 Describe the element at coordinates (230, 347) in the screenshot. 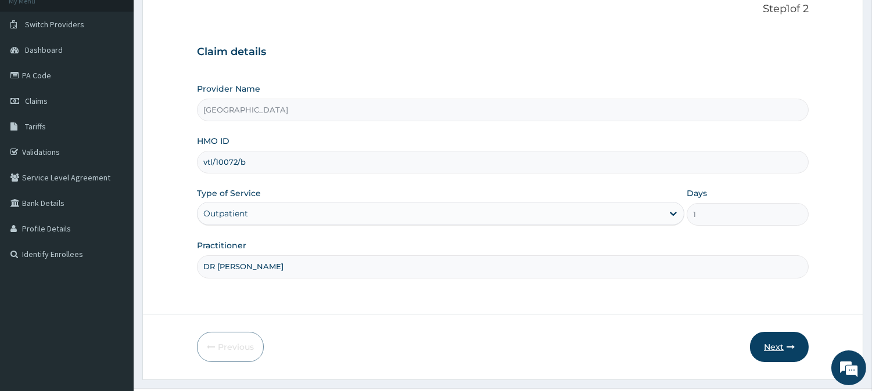

I see `button: Previous` at that location.